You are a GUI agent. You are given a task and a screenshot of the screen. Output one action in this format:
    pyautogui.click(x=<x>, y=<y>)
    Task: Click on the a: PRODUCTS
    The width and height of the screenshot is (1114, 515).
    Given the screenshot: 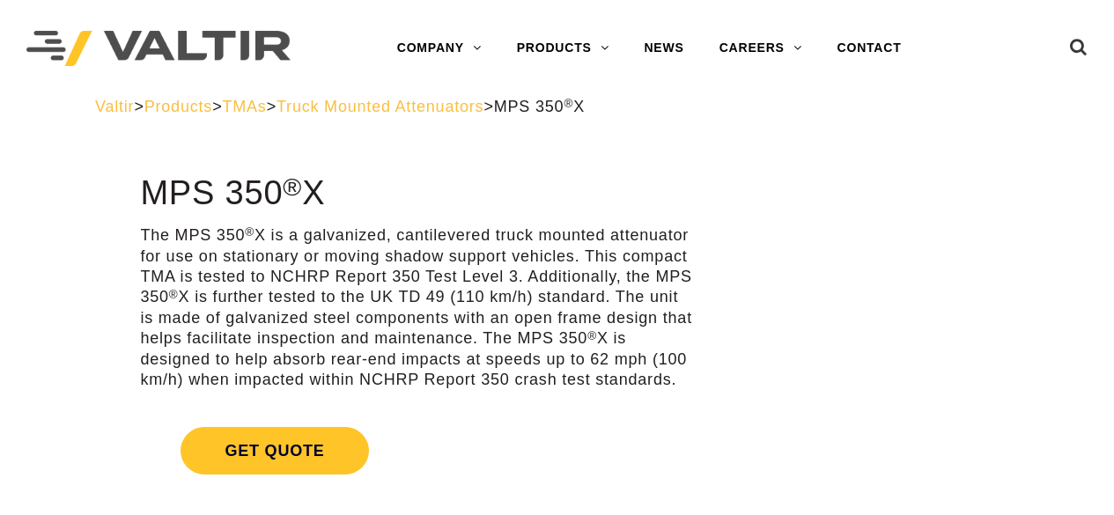 What is the action you would take?
    pyautogui.click(x=563, y=48)
    